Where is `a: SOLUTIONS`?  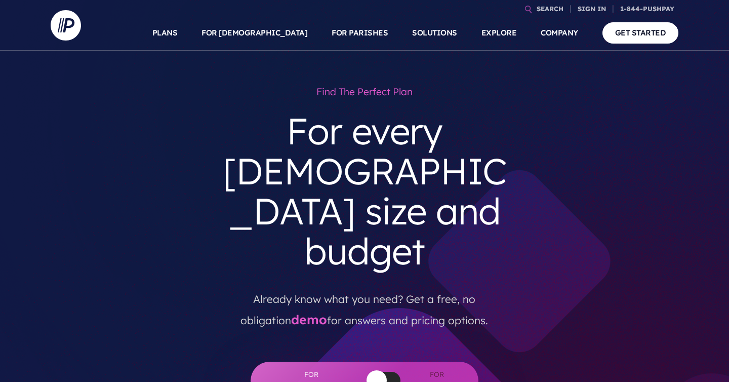
a: SOLUTIONS is located at coordinates (435, 33).